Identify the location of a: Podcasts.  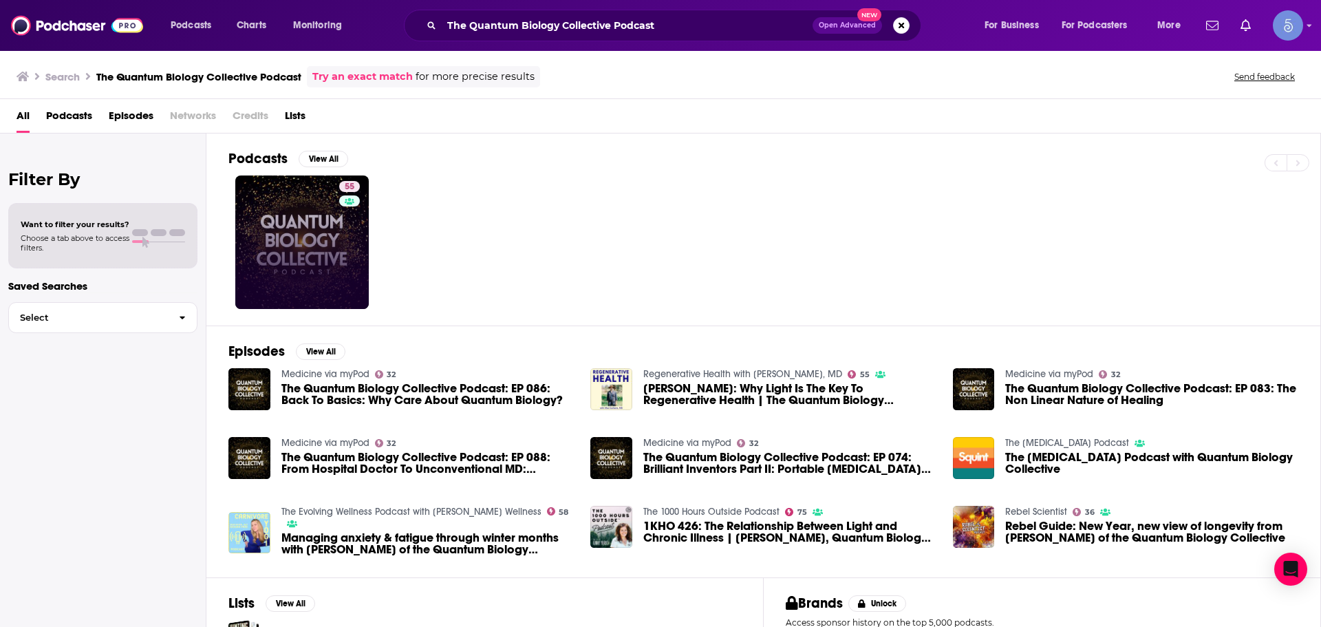
(69, 118).